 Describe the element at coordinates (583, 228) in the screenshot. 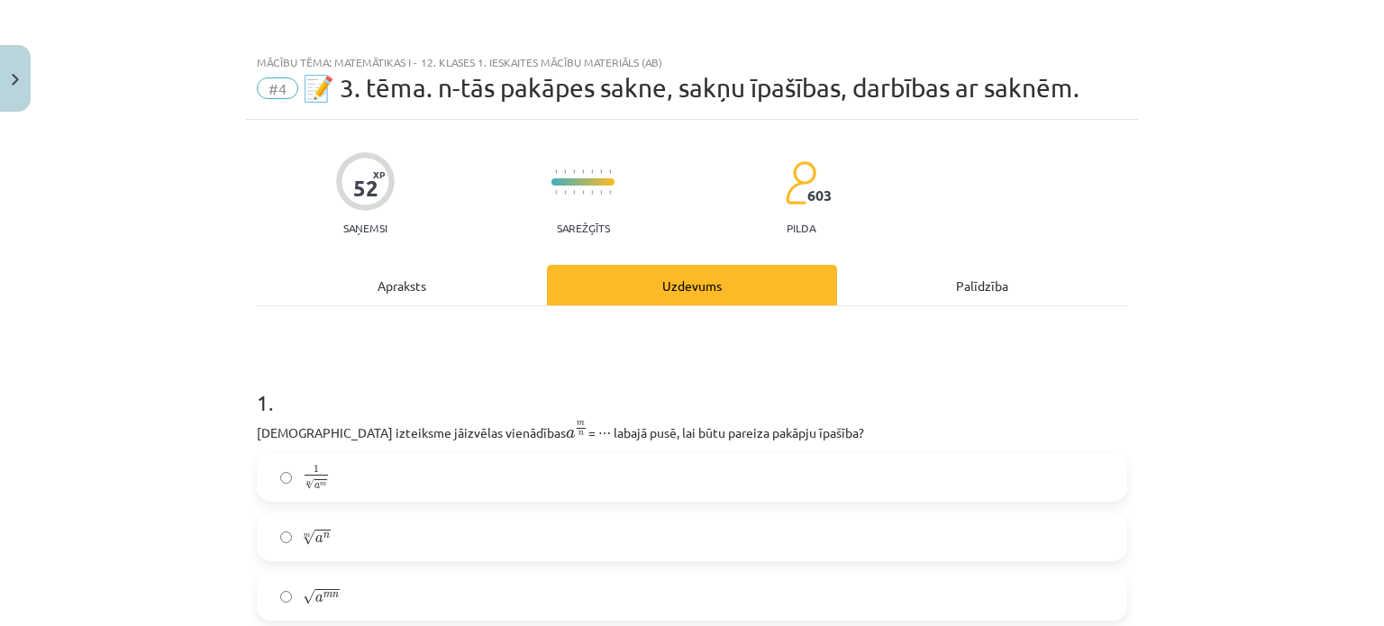

I see `p: Sarežģīts` at that location.